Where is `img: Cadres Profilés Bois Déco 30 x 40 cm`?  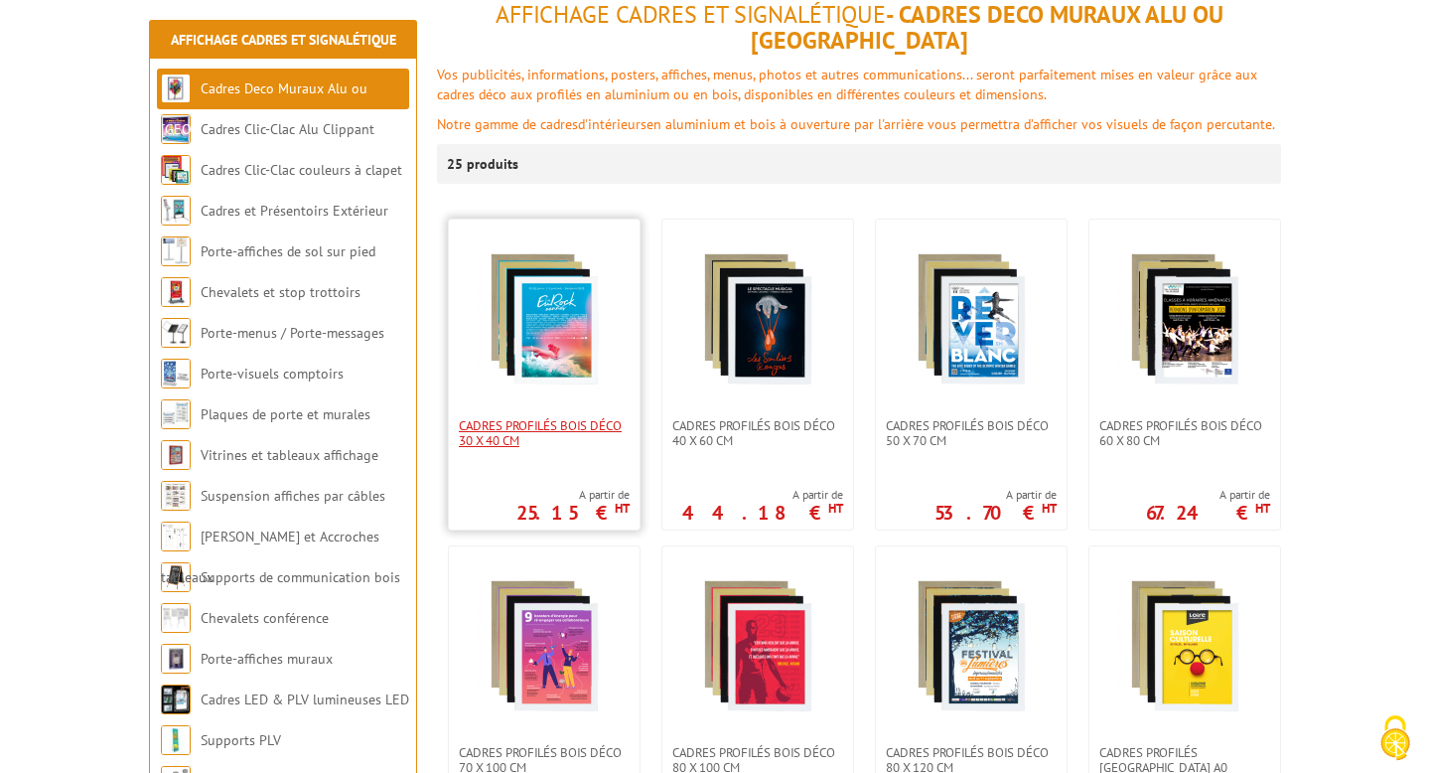 img: Cadres Profilés Bois Déco 30 x 40 cm is located at coordinates (544, 319).